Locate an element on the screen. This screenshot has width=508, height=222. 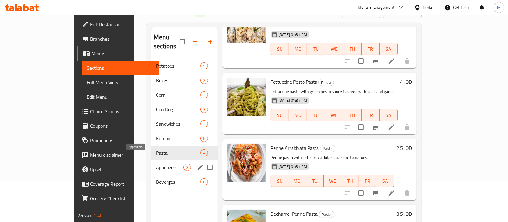
span: Edit Restaurant is located at coordinates (122, 24).